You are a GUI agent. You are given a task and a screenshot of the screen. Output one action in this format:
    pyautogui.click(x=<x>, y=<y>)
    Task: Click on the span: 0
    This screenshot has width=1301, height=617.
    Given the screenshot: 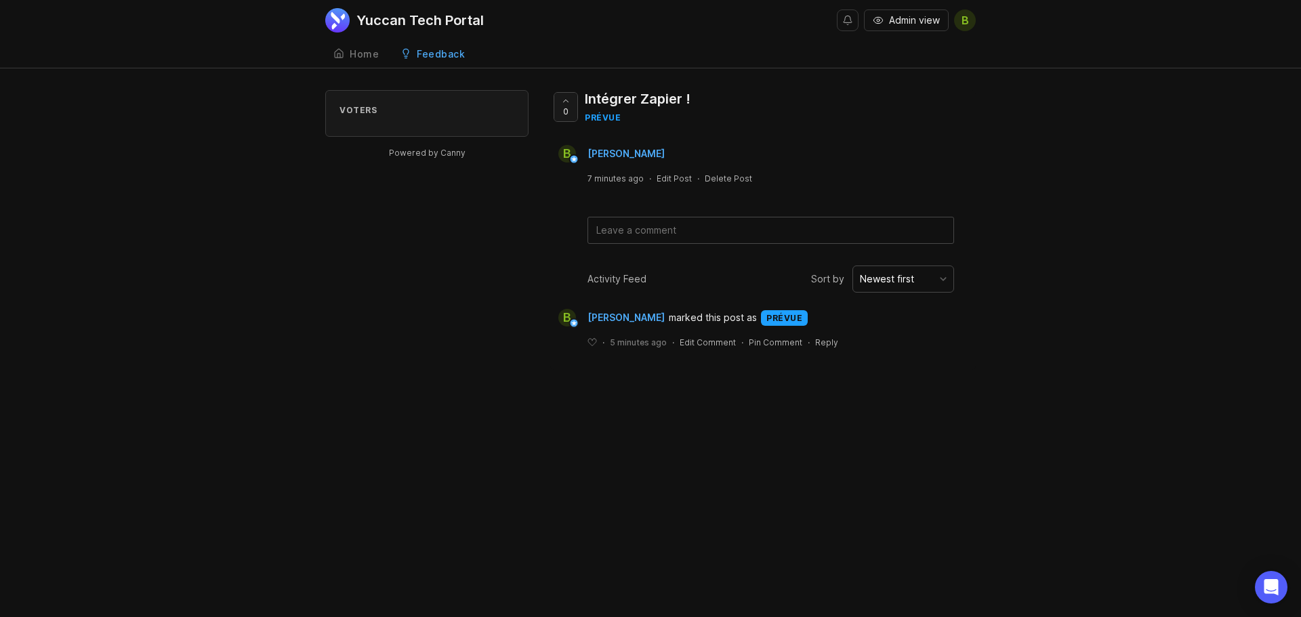 What is the action you would take?
    pyautogui.click(x=566, y=111)
    